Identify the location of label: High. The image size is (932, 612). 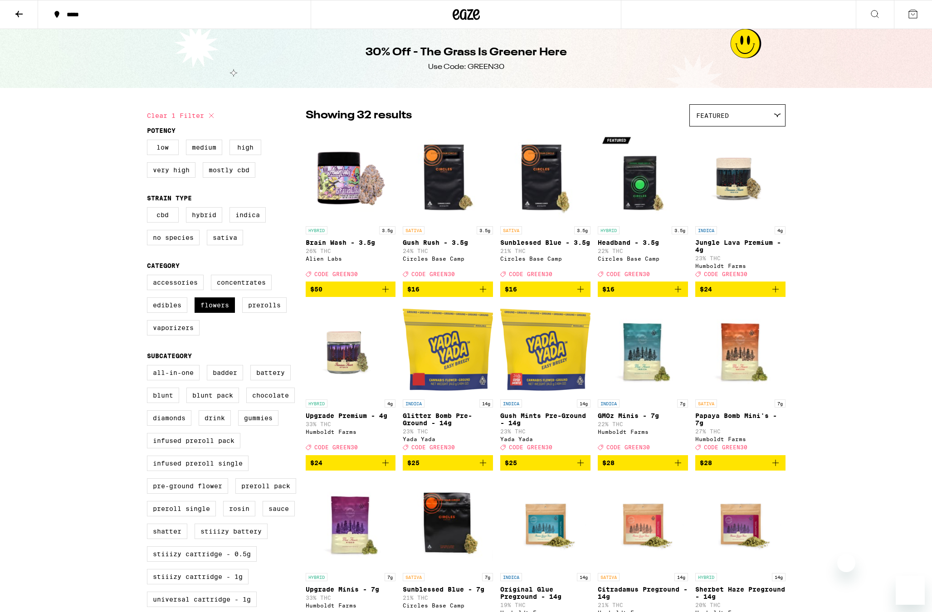
(245, 147).